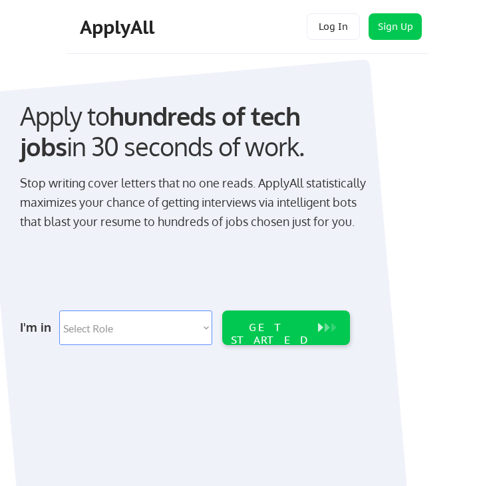 The image size is (495, 486). Describe the element at coordinates (163, 131) in the screenshot. I see `strong: hundreds of tech jobs` at that location.